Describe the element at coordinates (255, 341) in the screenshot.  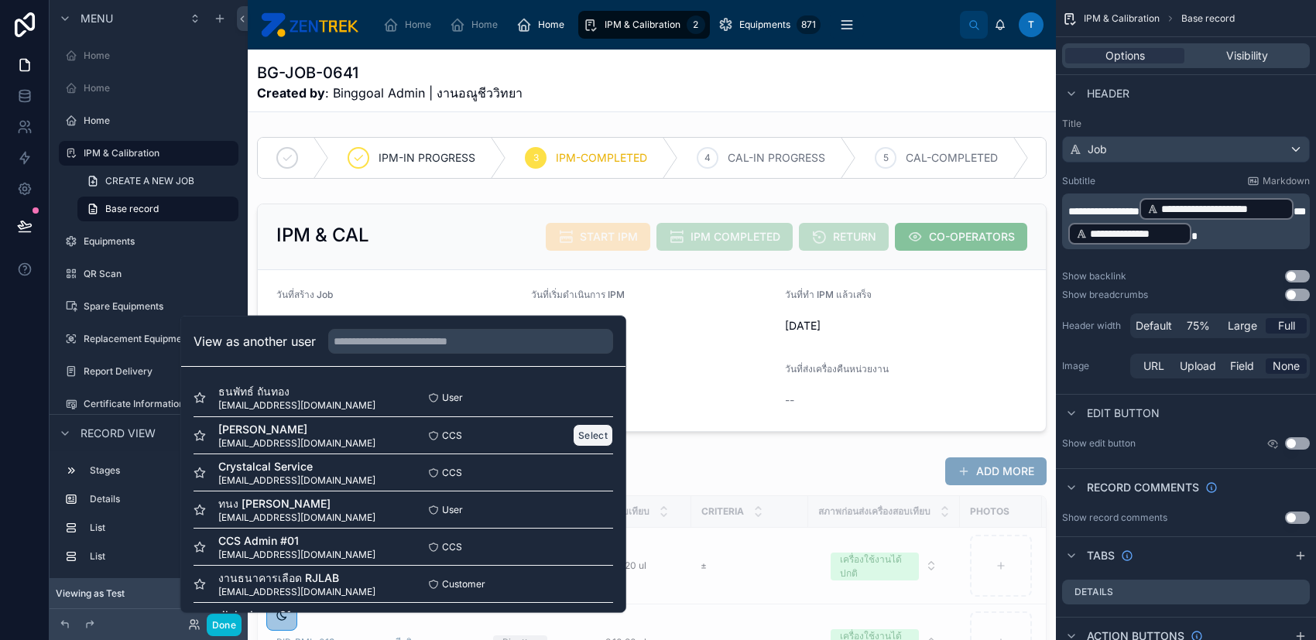
I see `h2: View as another user` at that location.